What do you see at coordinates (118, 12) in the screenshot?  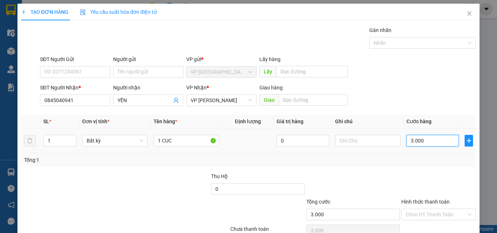 I see `span: Yêu cầu xuất hóa đơn điện tử` at bounding box center [118, 12].